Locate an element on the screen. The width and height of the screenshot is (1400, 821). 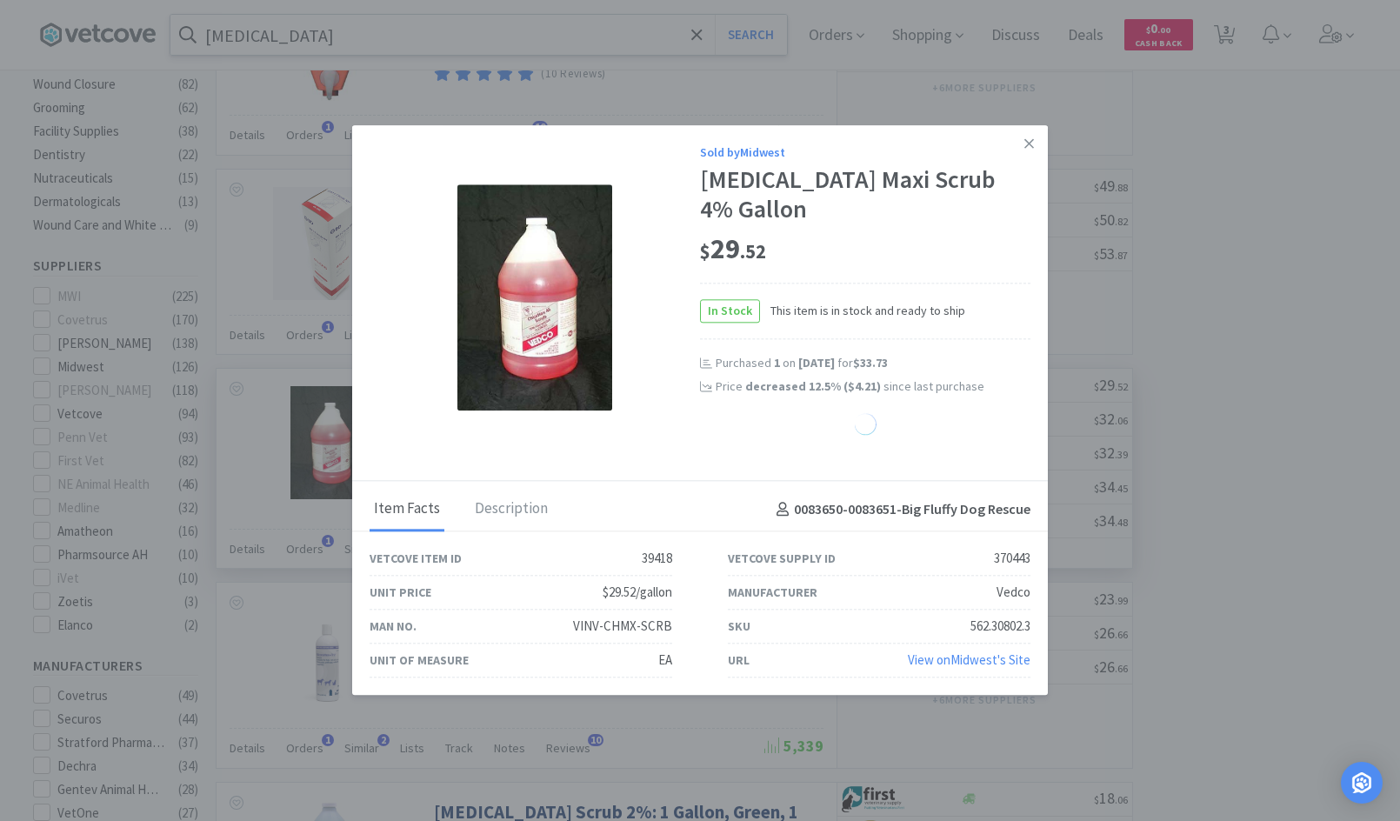
div: Unit Price is located at coordinates (400, 592).